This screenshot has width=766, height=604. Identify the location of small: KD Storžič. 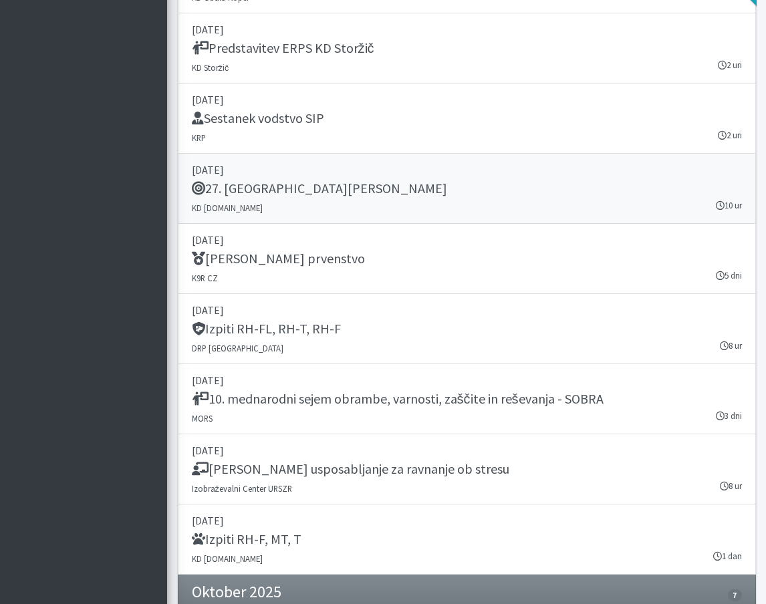
(210, 67).